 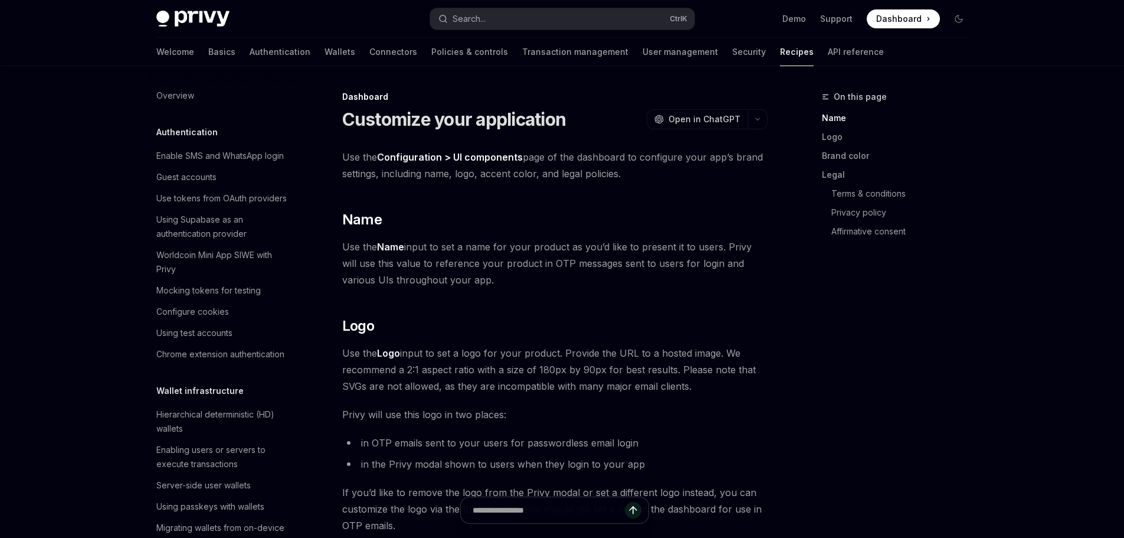 What do you see at coordinates (224, 262) in the screenshot?
I see `div: Worldcoin Mini App SIWE with Privy` at bounding box center [224, 262].